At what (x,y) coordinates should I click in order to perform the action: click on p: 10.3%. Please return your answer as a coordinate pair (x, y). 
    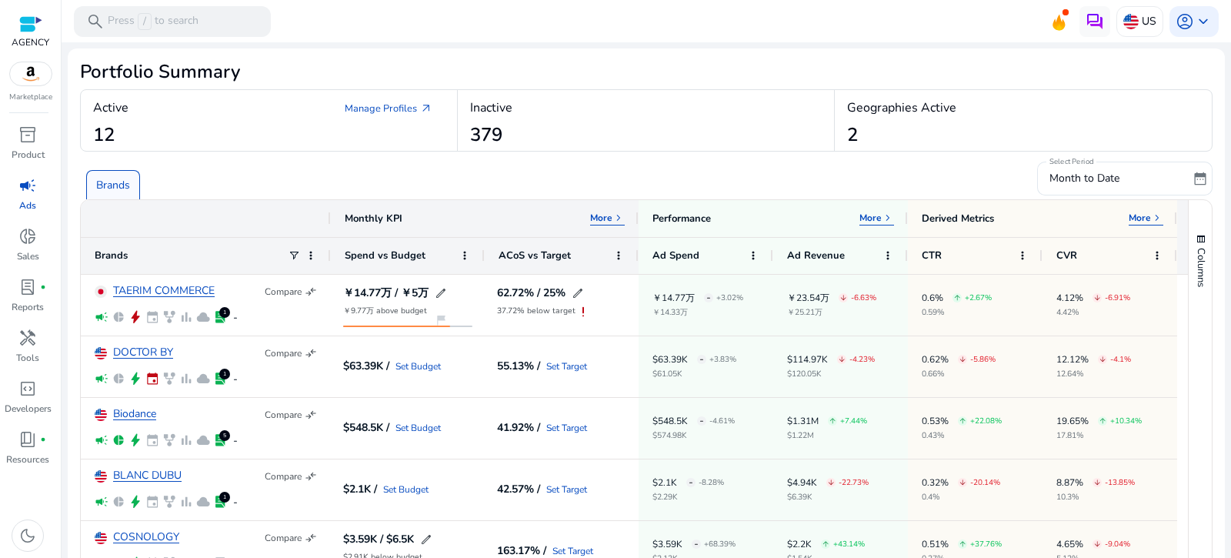
    Looking at the image, I should click on (1096, 497).